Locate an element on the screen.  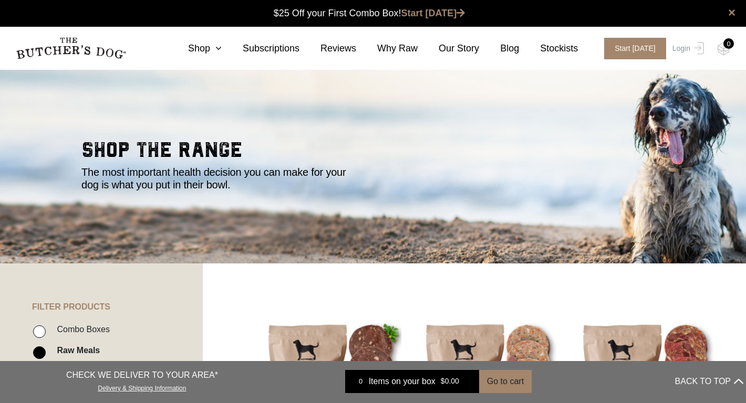
a: Our Story is located at coordinates (448, 48).